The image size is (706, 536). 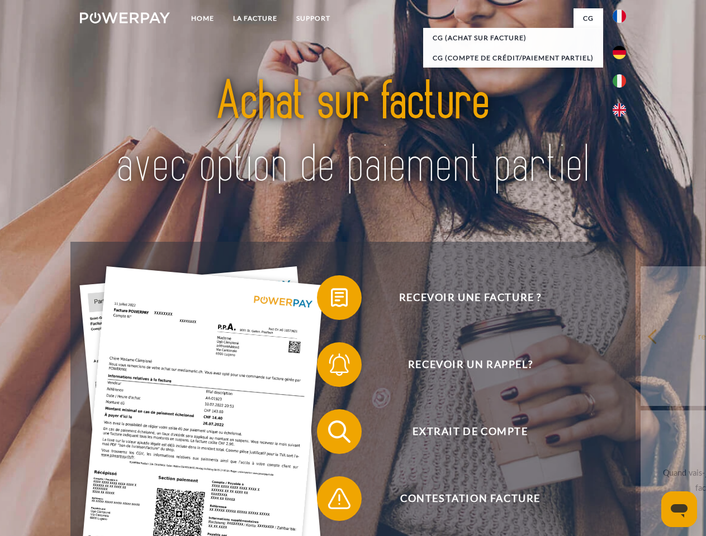 I want to click on a: Support, so click(x=313, y=18).